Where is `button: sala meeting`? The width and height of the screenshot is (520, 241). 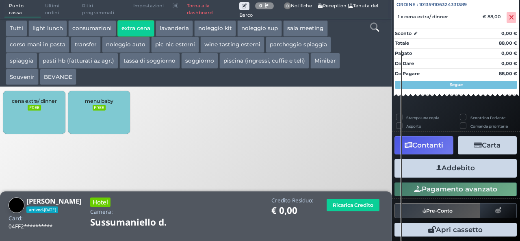 button: sala meeting is located at coordinates (305, 28).